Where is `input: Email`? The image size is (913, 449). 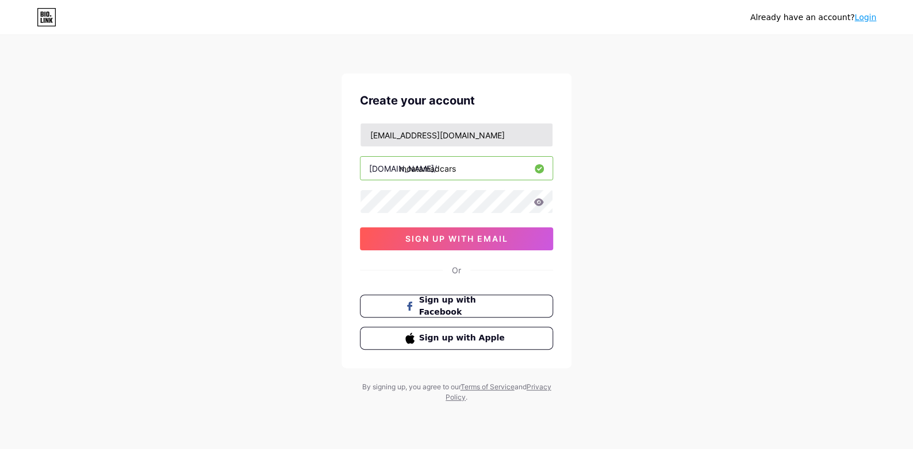
input: Email is located at coordinates (456, 135).